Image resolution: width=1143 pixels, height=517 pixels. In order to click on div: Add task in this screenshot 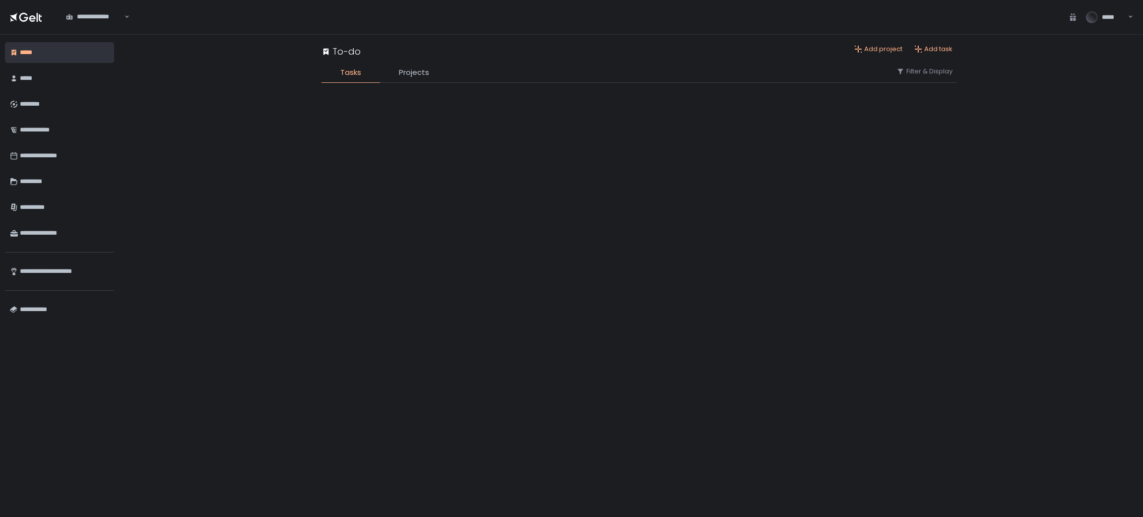, I will do `click(933, 49)`.